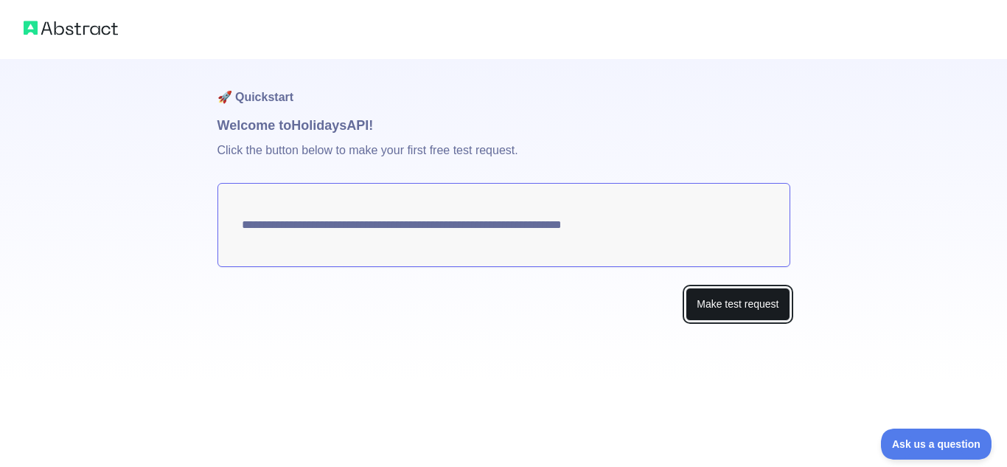  What do you see at coordinates (737, 304) in the screenshot?
I see `button: Make test request` at bounding box center [737, 304].